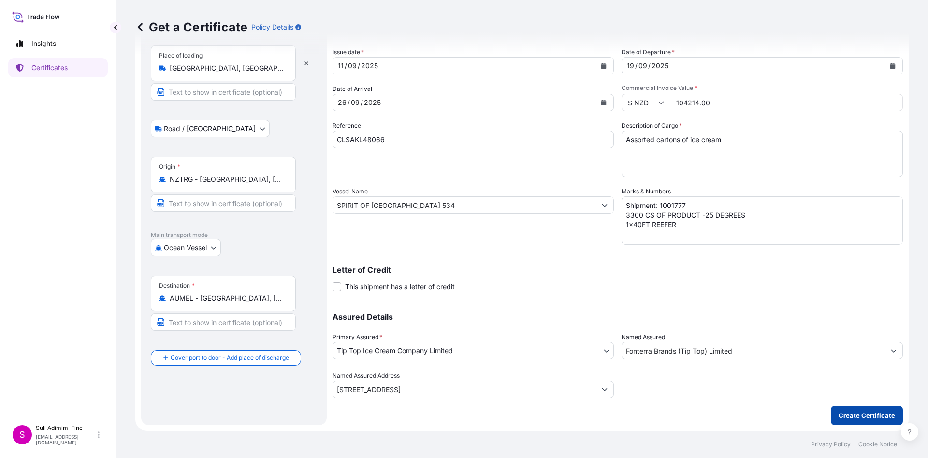  What do you see at coordinates (464, 205) in the screenshot?
I see `input: Type to search vessel name or IMO` at bounding box center [464, 205].